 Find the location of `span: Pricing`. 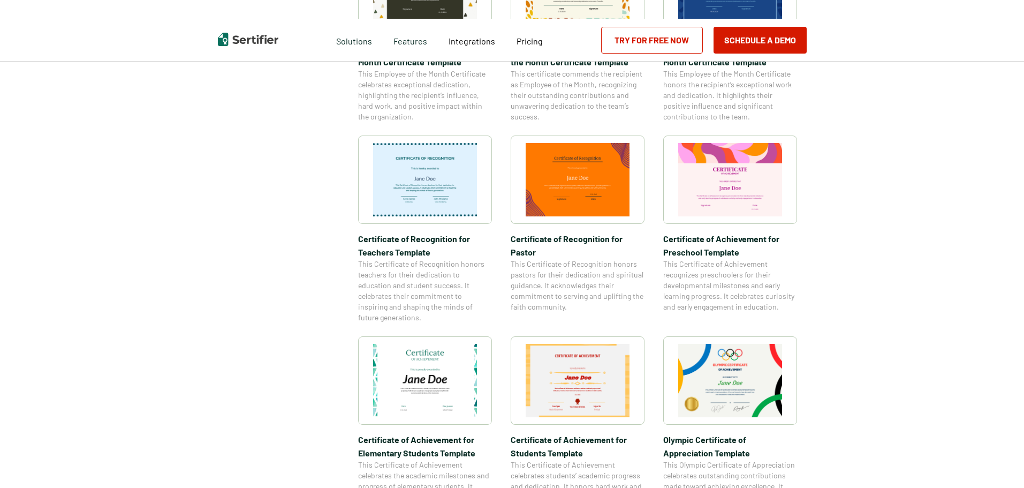

span: Pricing is located at coordinates (529, 41).